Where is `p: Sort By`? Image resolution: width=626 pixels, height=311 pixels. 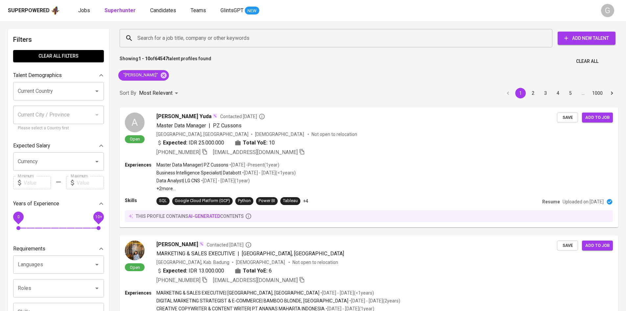 p: Sort By is located at coordinates (128, 93).